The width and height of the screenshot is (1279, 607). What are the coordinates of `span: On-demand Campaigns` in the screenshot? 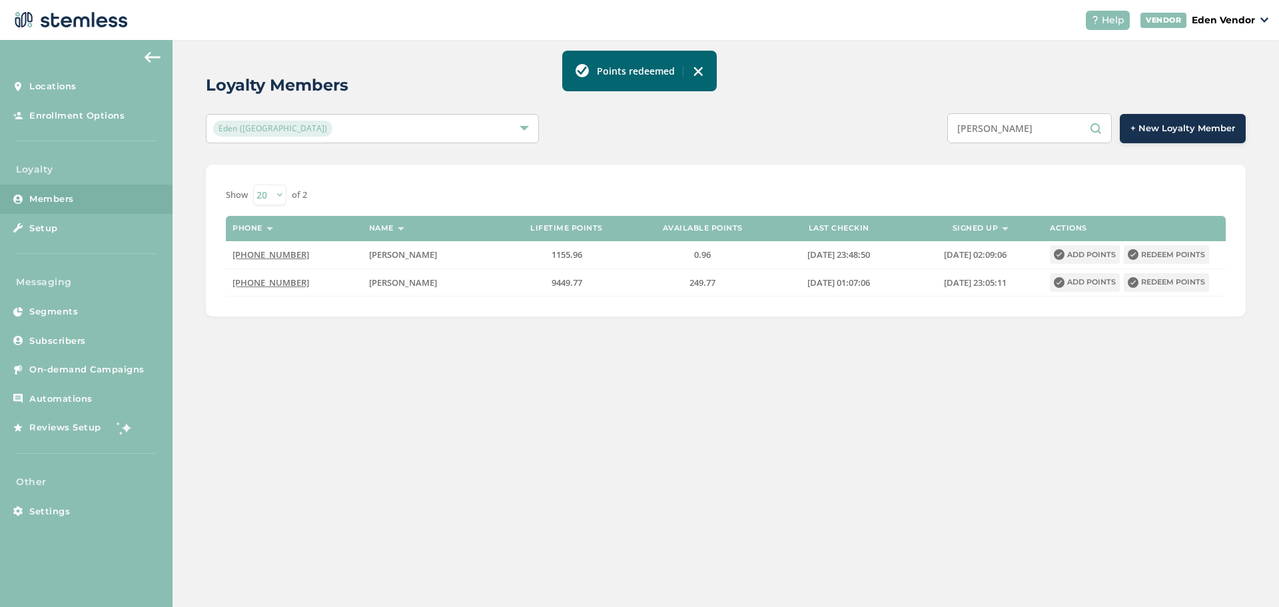 It's located at (87, 370).